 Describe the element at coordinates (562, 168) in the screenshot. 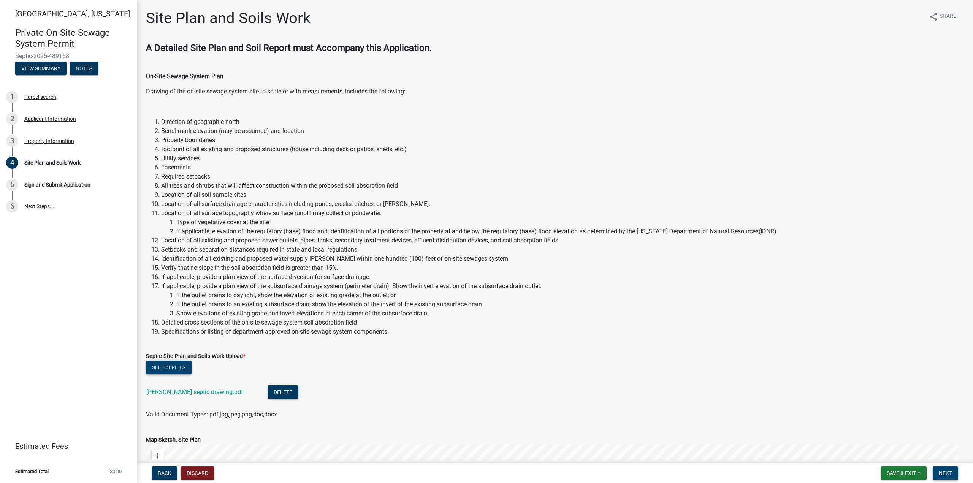

I see `li: Easements` at that location.